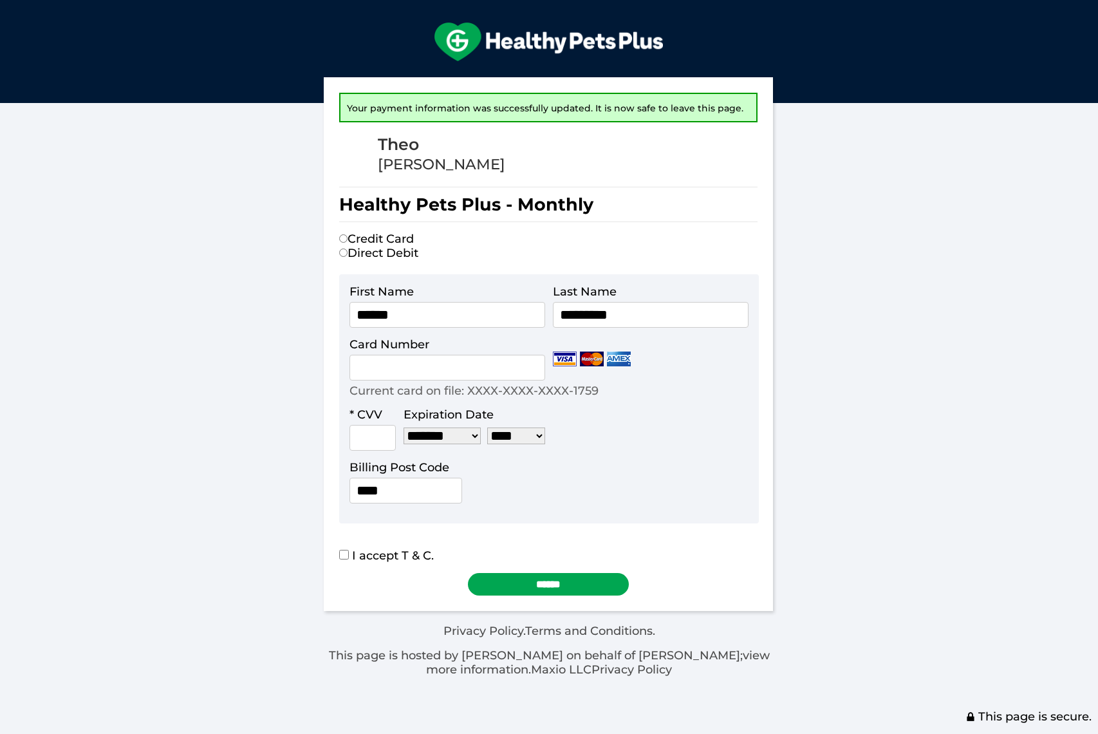  What do you see at coordinates (564, 358) in the screenshot?
I see `img: Visa` at bounding box center [564, 358].